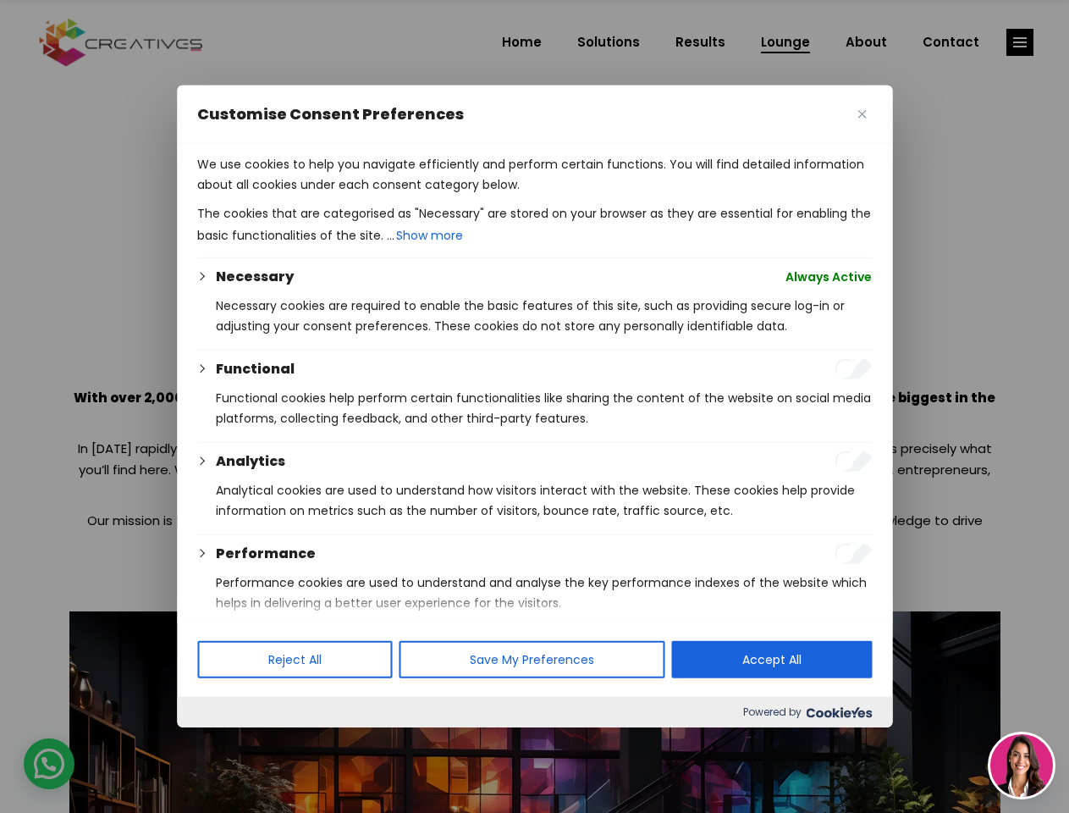 The image size is (1069, 813). Describe the element at coordinates (543, 500) in the screenshot. I see `p: Analytical cookies are used to understand how visitors interact with the website. These cookies h...` at that location.